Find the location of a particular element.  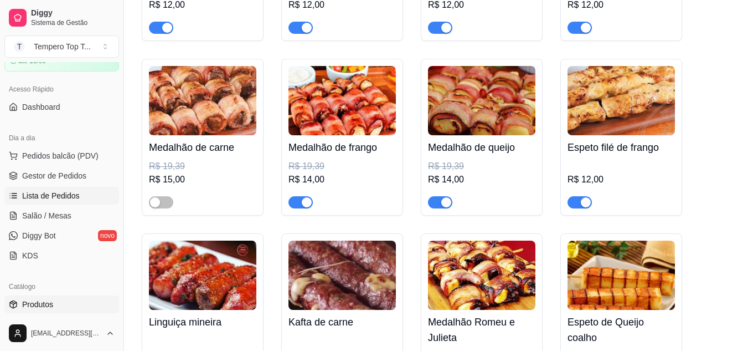

span: Lista de Pedidos is located at coordinates (51, 195).